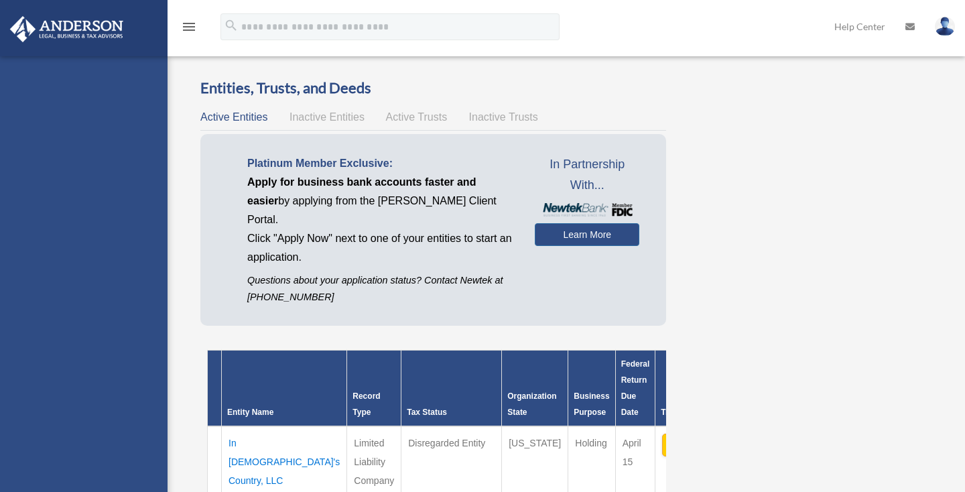 The height and width of the screenshot is (492, 965). Describe the element at coordinates (381, 248) in the screenshot. I see `p: Click "Apply Now" next to one of your entities to start an application.` at that location.